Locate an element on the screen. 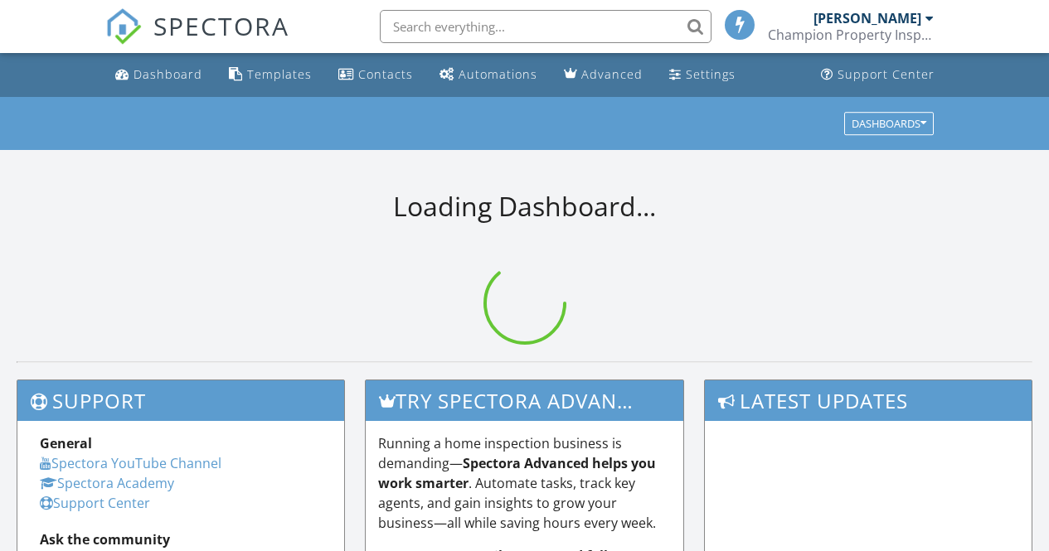 The image size is (1049, 551). span: SPECTORA is located at coordinates (221, 26).